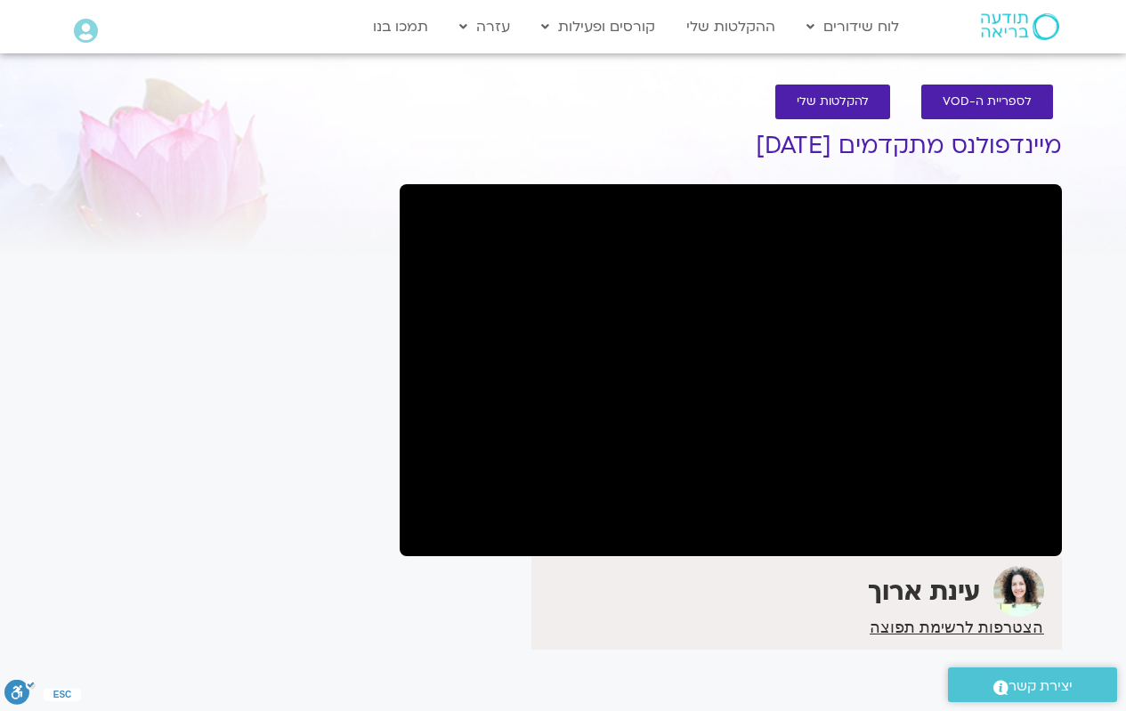  Describe the element at coordinates (598, 27) in the screenshot. I see `a: קורסים ופעילות` at that location.